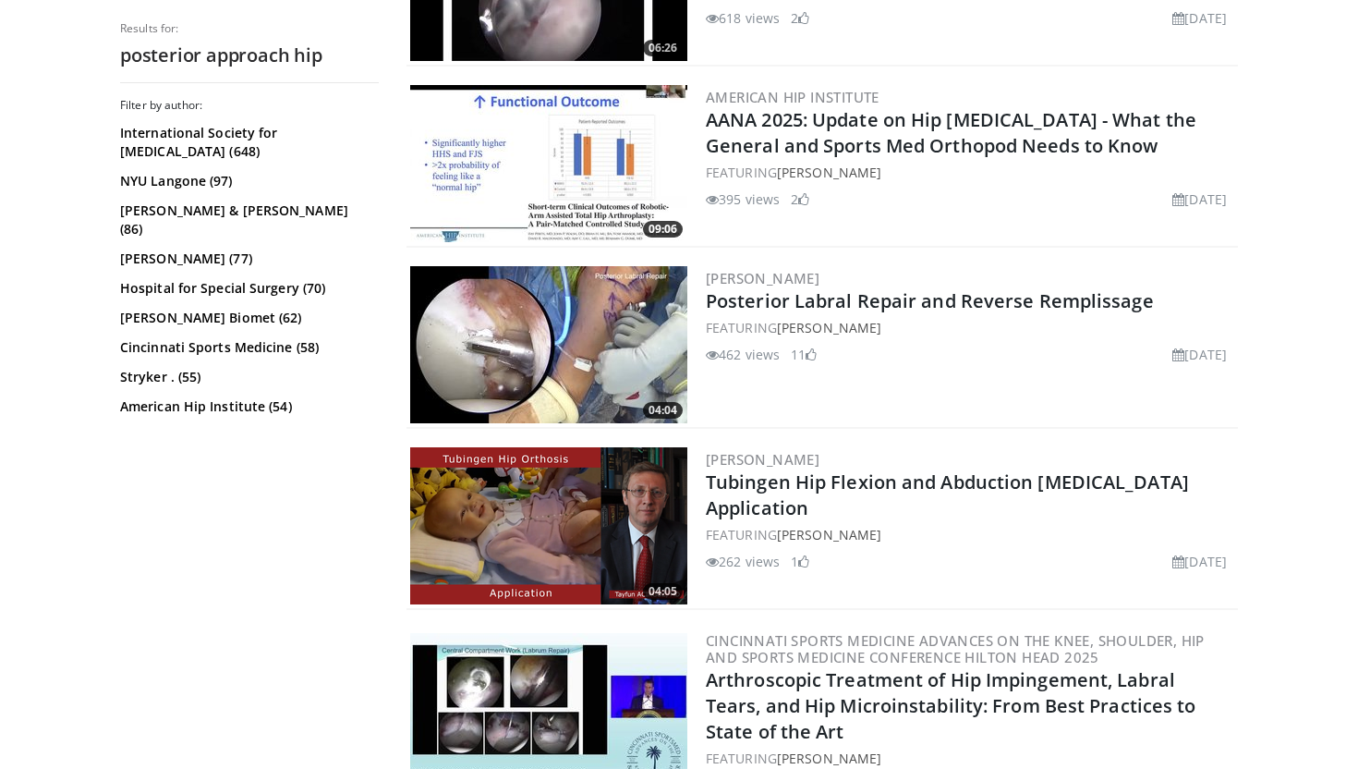  I want to click on a: Arthroscopic Treatment of Hip Impingement, Labral Tears, and Hip Microinstability: From Best Prac..., so click(951, 705).